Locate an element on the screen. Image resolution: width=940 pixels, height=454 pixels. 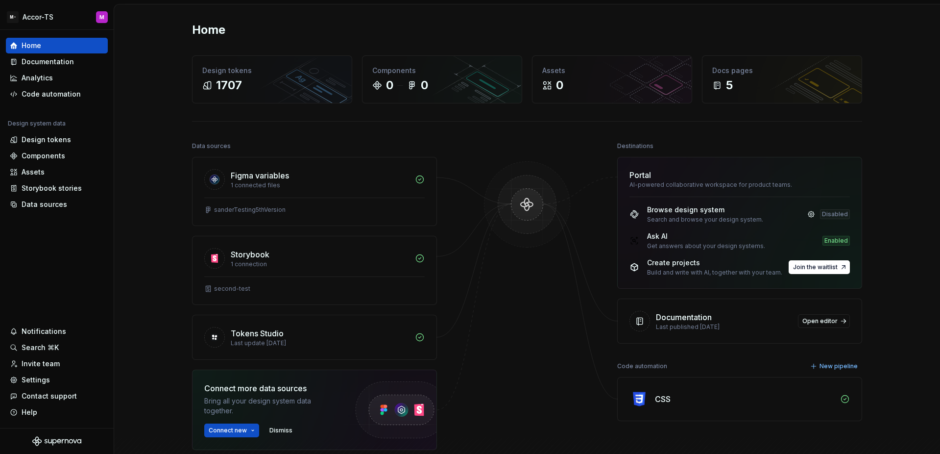
div: Invite team is located at coordinates (41, 363).